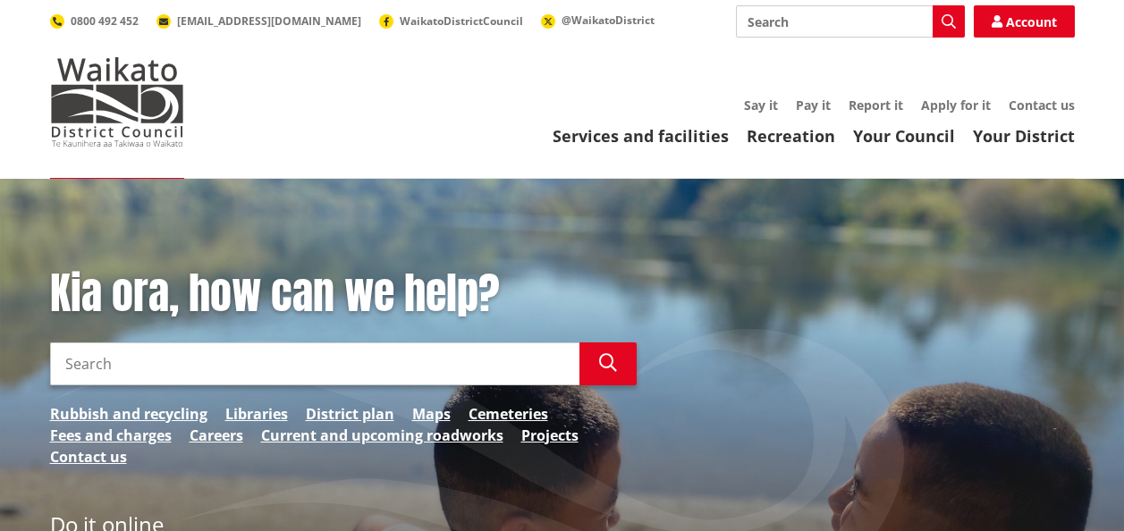  I want to click on a: Careers, so click(216, 435).